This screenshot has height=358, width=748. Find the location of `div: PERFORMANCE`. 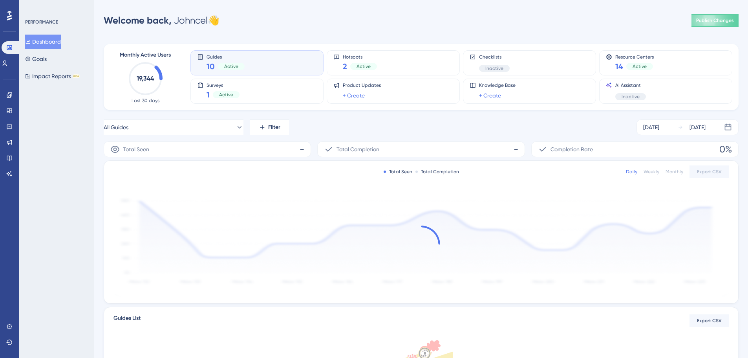

div: PERFORMANCE is located at coordinates (42, 22).